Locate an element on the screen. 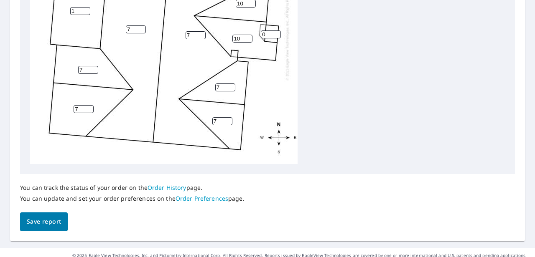 This screenshot has width=535, height=257. button: Save report is located at coordinates (44, 222).